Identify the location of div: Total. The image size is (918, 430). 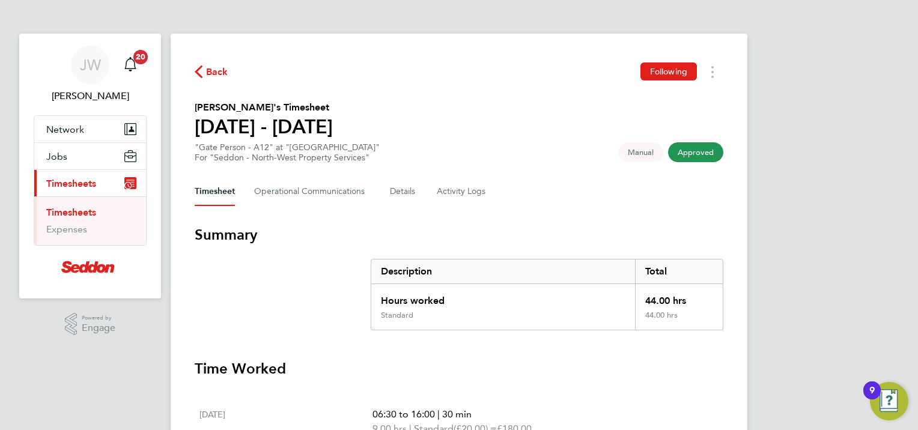
(679, 272).